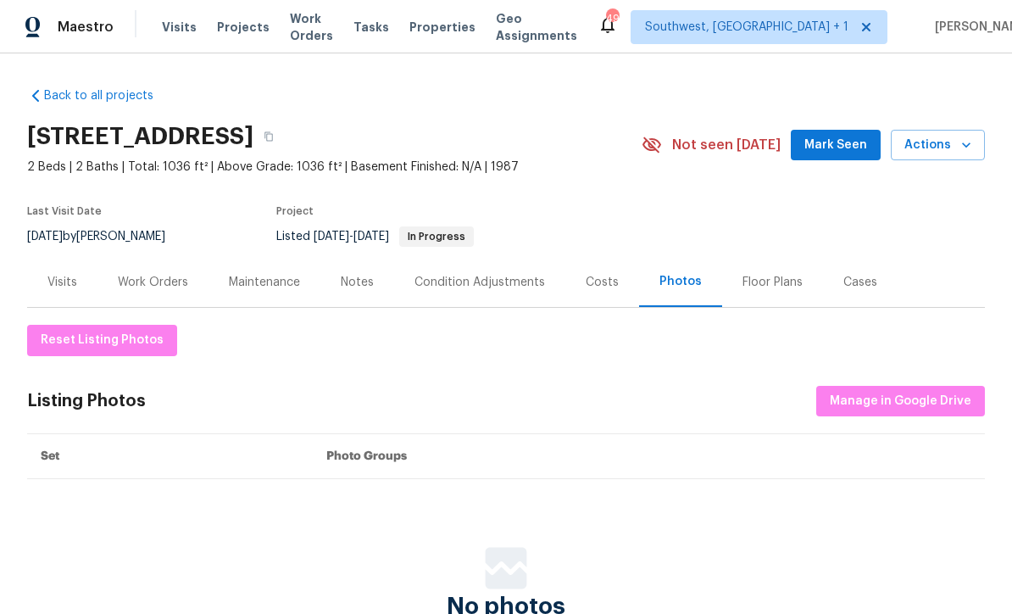 The image size is (1012, 614). What do you see at coordinates (102, 340) in the screenshot?
I see `button: Reset Listing Photos` at bounding box center [102, 340].